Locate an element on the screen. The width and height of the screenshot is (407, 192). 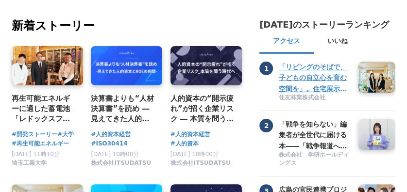
span: #ISO30414 is located at coordinates (109, 144).